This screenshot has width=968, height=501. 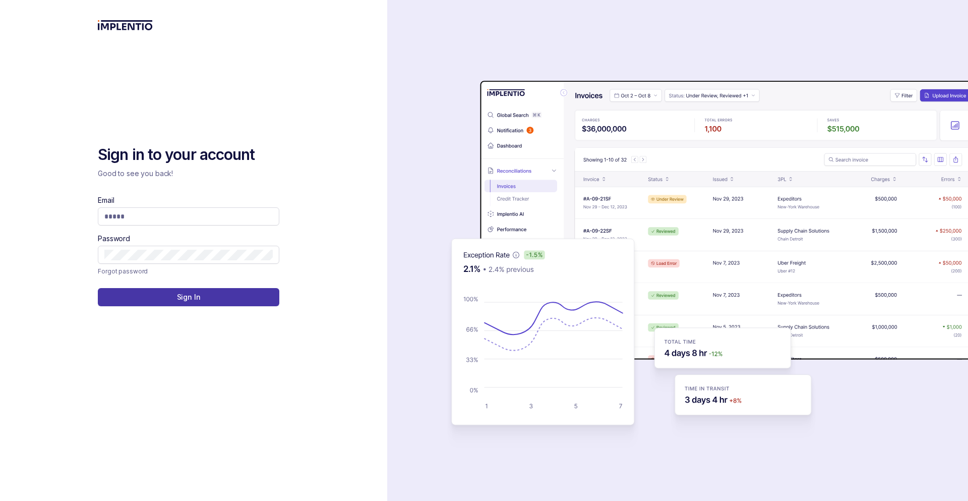 What do you see at coordinates (114, 238) in the screenshot?
I see `label: Password` at bounding box center [114, 238].